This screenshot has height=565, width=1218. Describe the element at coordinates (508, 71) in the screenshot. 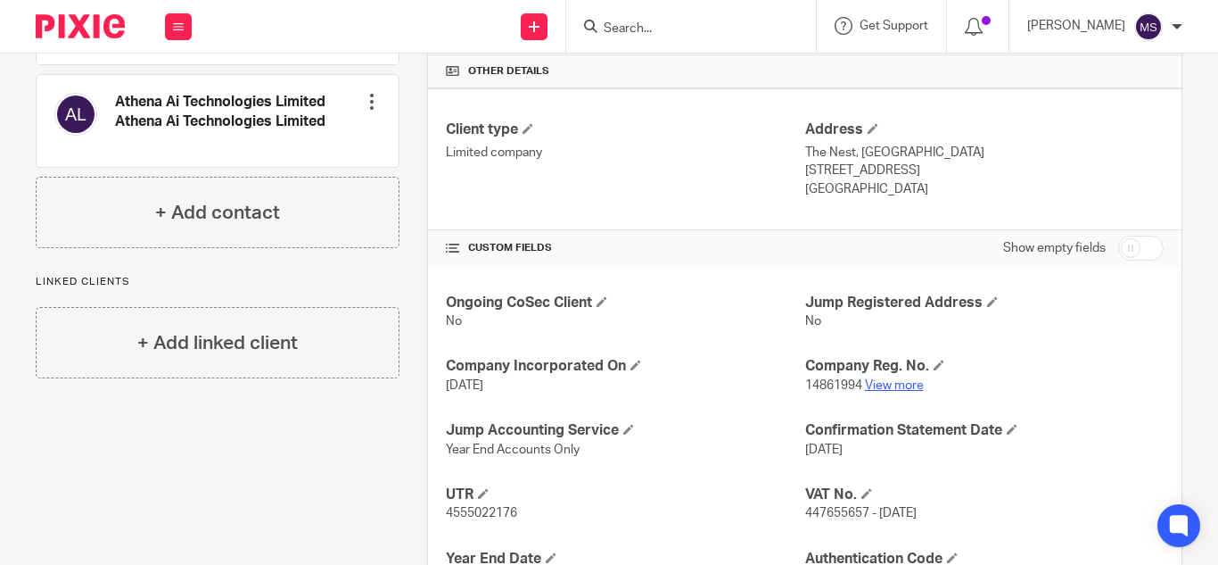

I see `span: Other details` at that location.